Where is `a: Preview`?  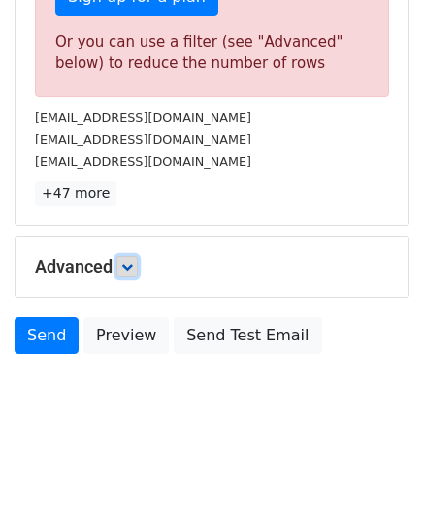
a: Preview is located at coordinates (126, 336).